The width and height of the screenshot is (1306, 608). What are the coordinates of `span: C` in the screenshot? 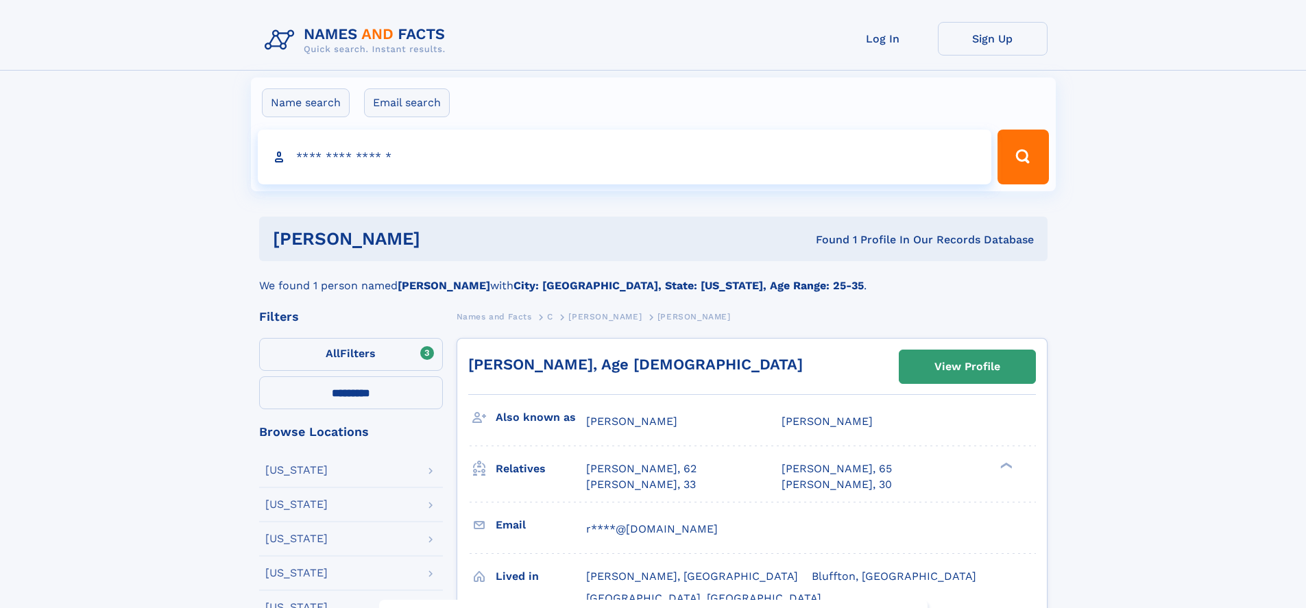 It's located at (550, 317).